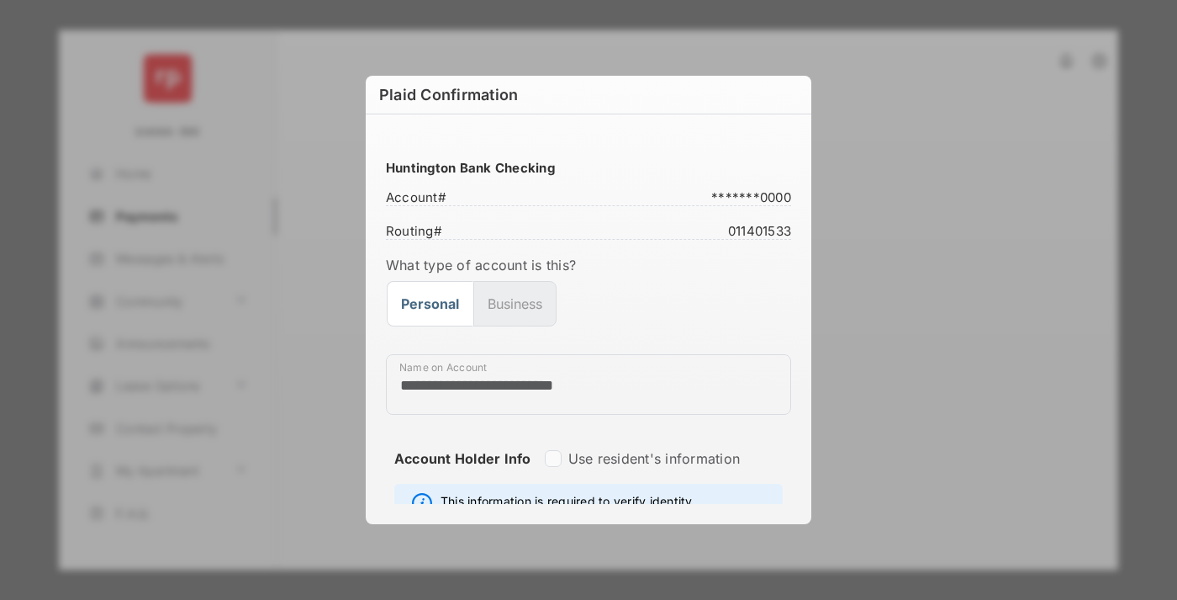  What do you see at coordinates (568, 503) in the screenshot?
I see `span: This information is required to verify identity.` at bounding box center [568, 503].